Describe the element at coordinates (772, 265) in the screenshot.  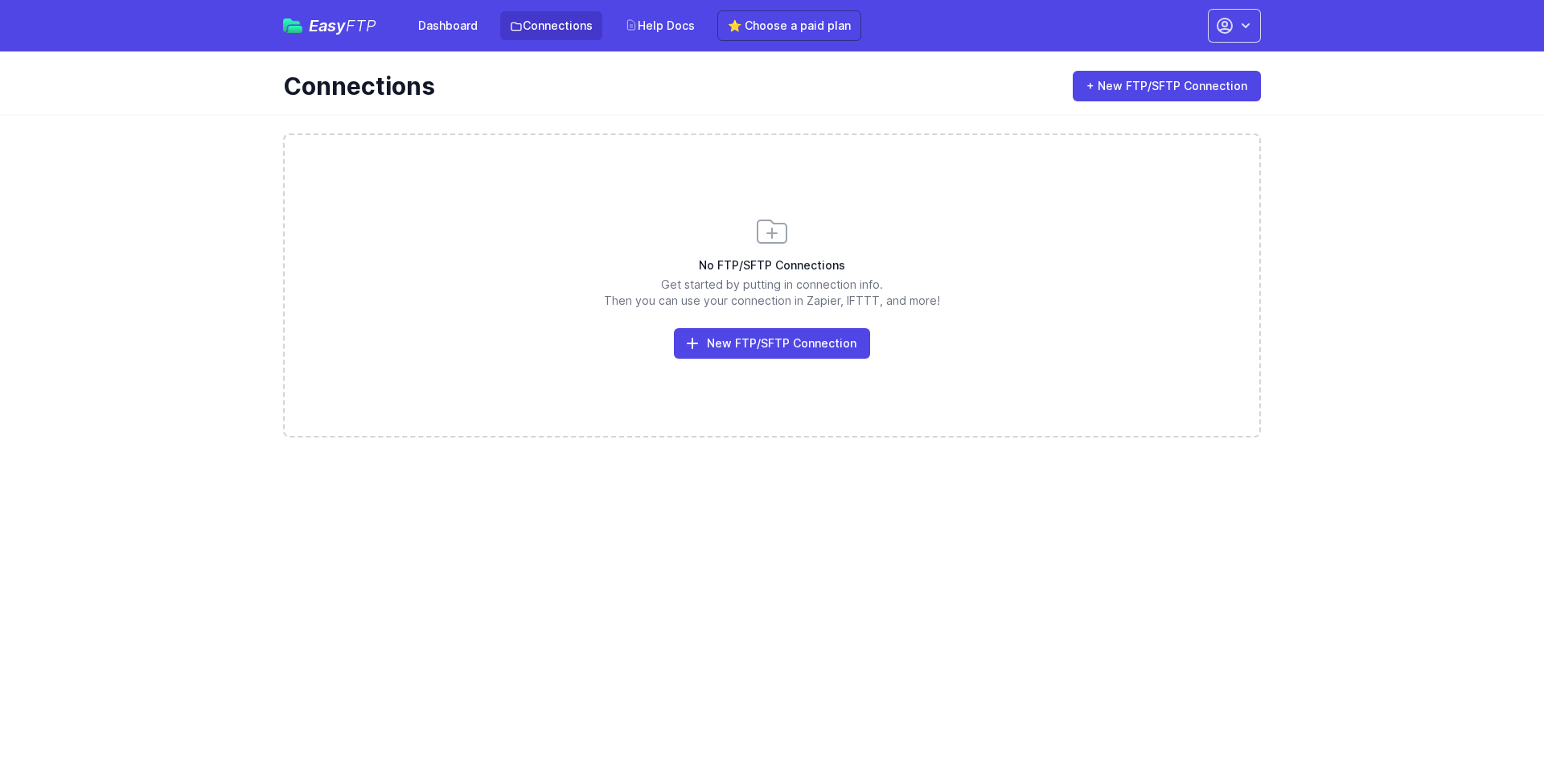
I see `h3: No FTP/SFTP Connections` at that location.